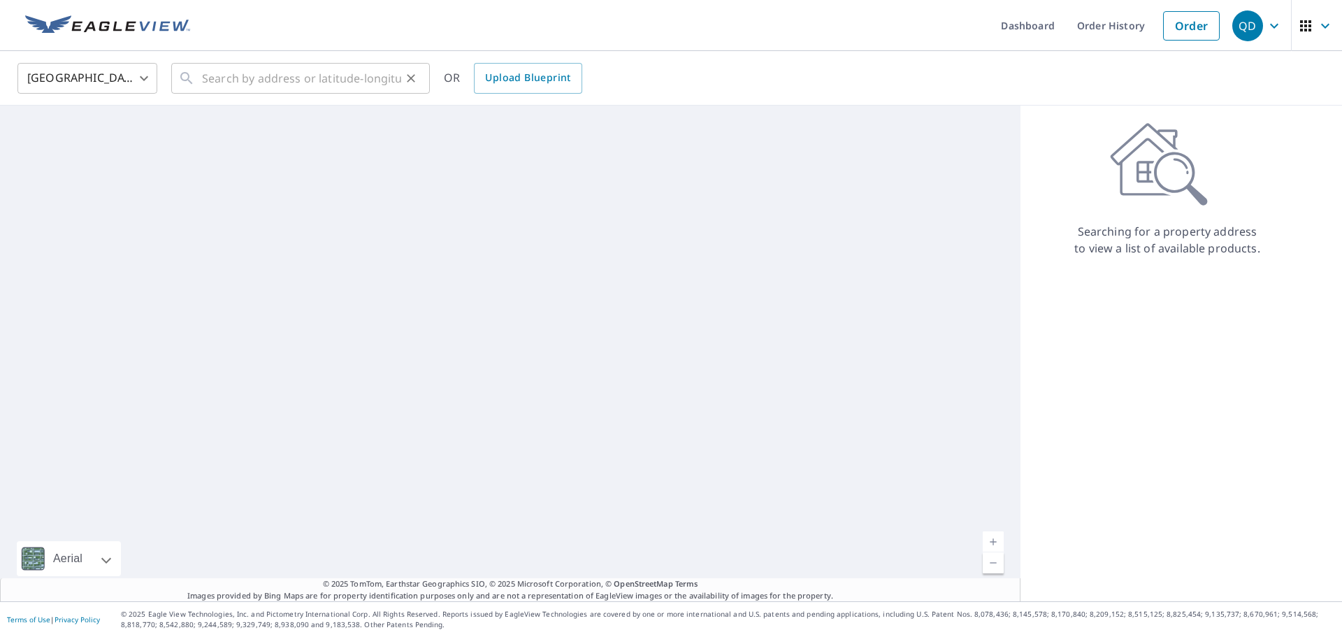 This screenshot has width=1342, height=637. What do you see at coordinates (108, 26) in the screenshot?
I see `img: EV Logo` at bounding box center [108, 26].